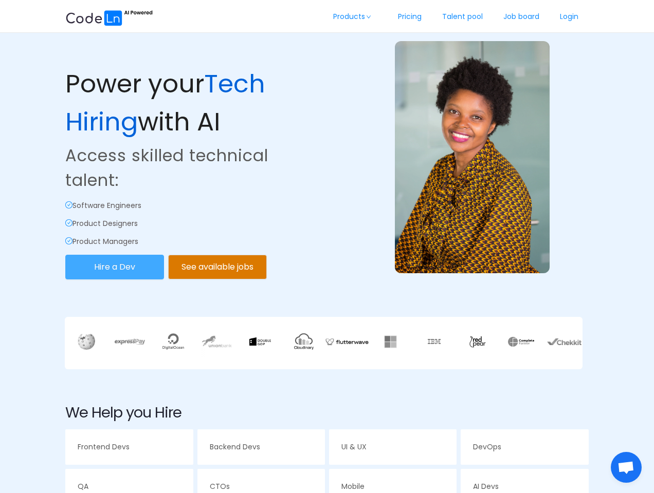 The image size is (654, 493). I want to click on img: express.25241924.webp, so click(130, 342).